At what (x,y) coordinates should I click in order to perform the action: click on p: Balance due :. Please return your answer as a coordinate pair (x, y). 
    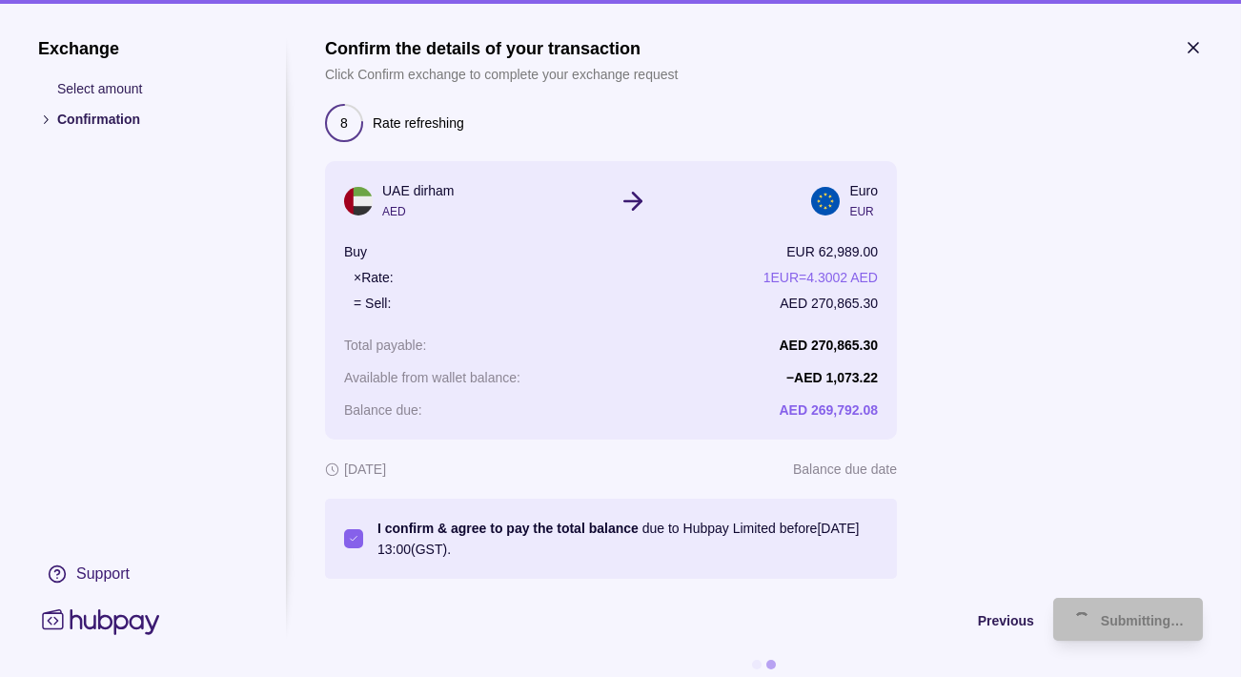
    Looking at the image, I should click on (383, 410).